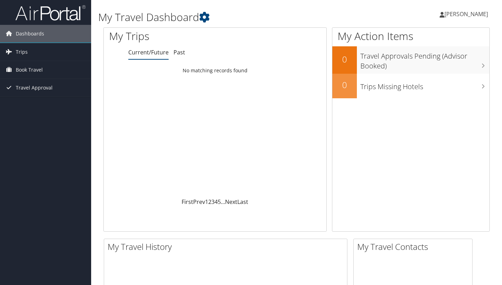 The height and width of the screenshot is (285, 502). Describe the element at coordinates (210, 202) in the screenshot. I see `a: 2` at that location.